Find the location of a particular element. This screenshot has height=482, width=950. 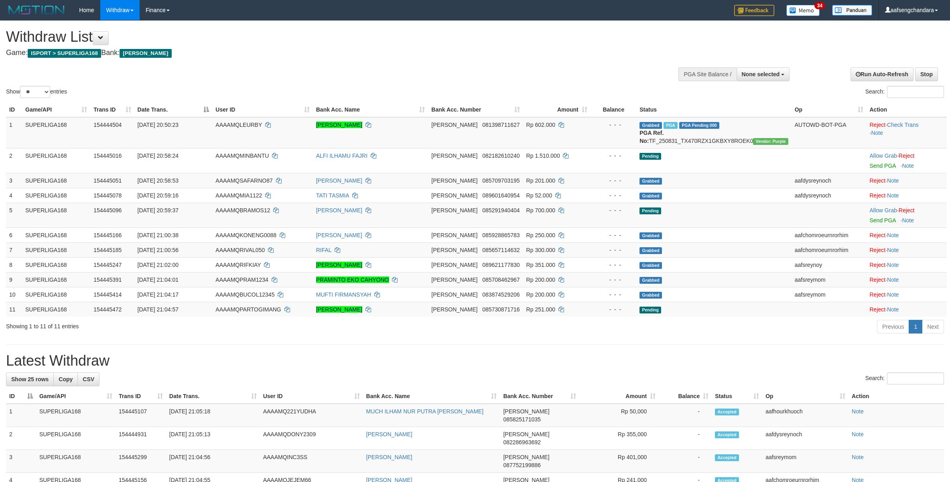

span: Accepted is located at coordinates (727, 457).